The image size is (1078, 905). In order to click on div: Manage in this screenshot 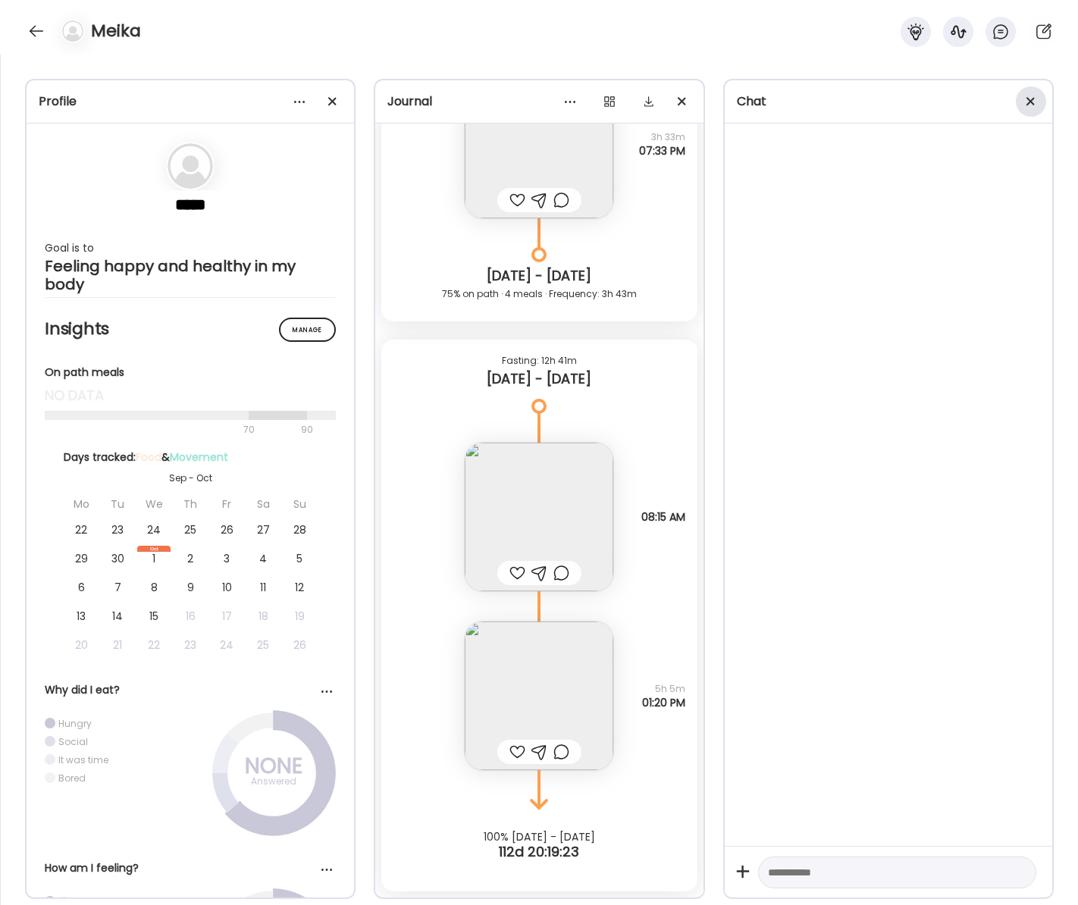, I will do `click(307, 330)`.